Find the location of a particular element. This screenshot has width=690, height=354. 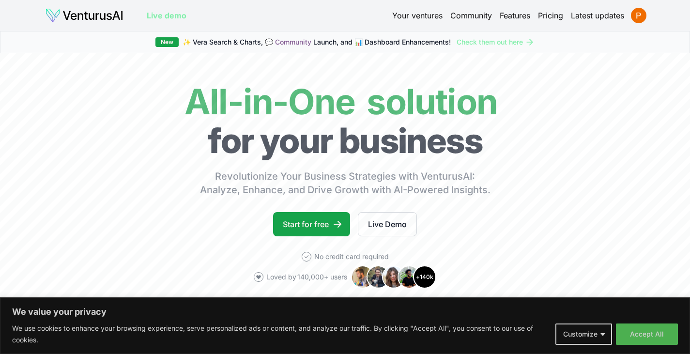

span: ✨ Vera Search & Charts, 💬 Launch, and 📊 Dashboard Enhancements! is located at coordinates (317, 42).